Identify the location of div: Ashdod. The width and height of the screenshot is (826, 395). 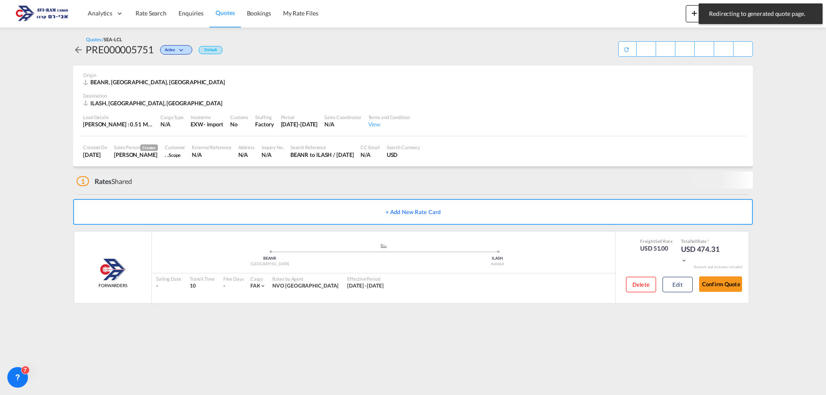
(497, 264).